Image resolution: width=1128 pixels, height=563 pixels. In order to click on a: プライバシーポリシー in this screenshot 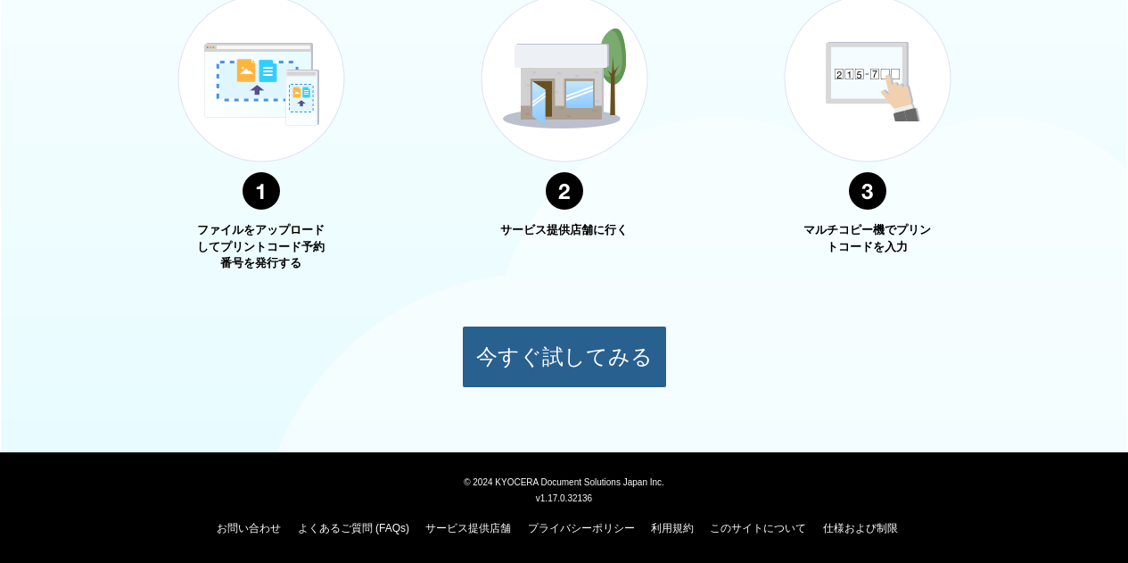, I will do `click(582, 528)`.